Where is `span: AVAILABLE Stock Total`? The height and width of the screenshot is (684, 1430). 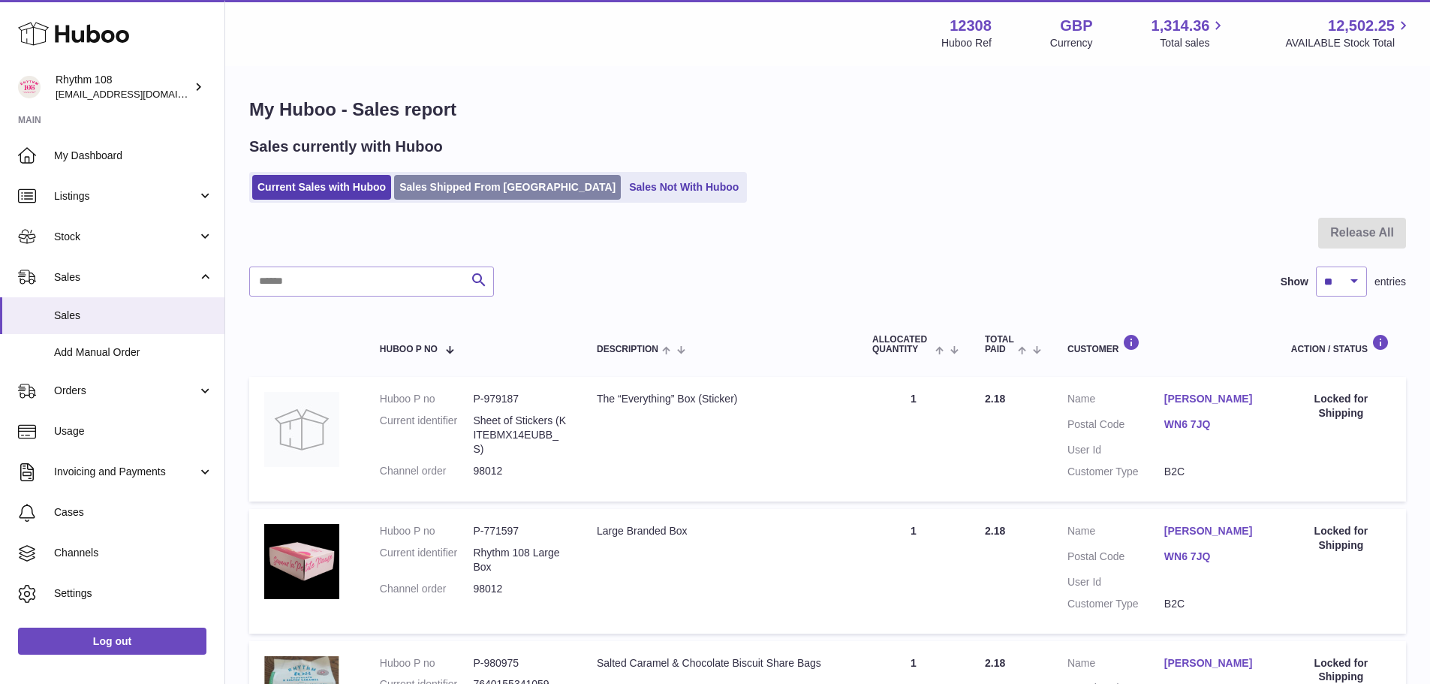
span: AVAILABLE Stock Total is located at coordinates (1349, 43).